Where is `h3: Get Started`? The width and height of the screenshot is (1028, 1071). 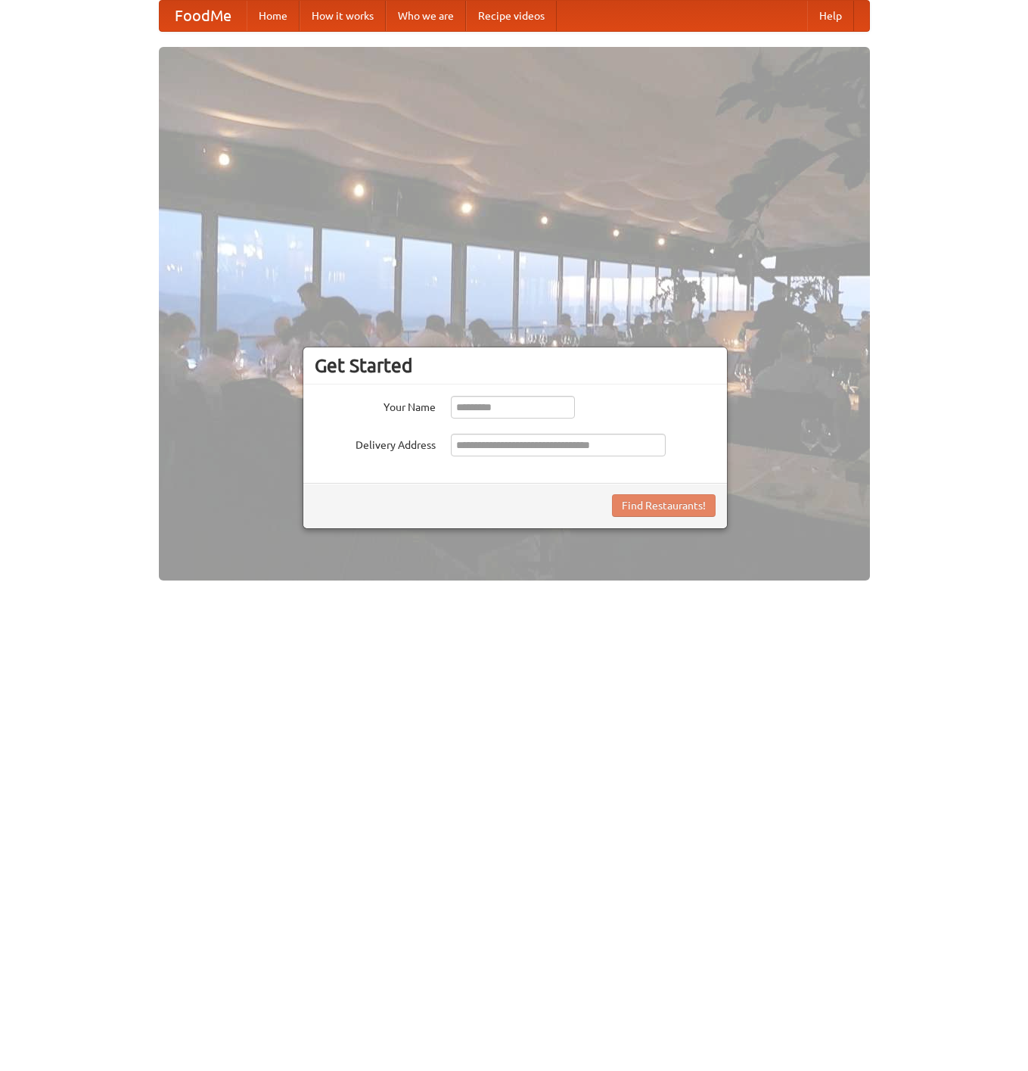 h3: Get Started is located at coordinates (515, 365).